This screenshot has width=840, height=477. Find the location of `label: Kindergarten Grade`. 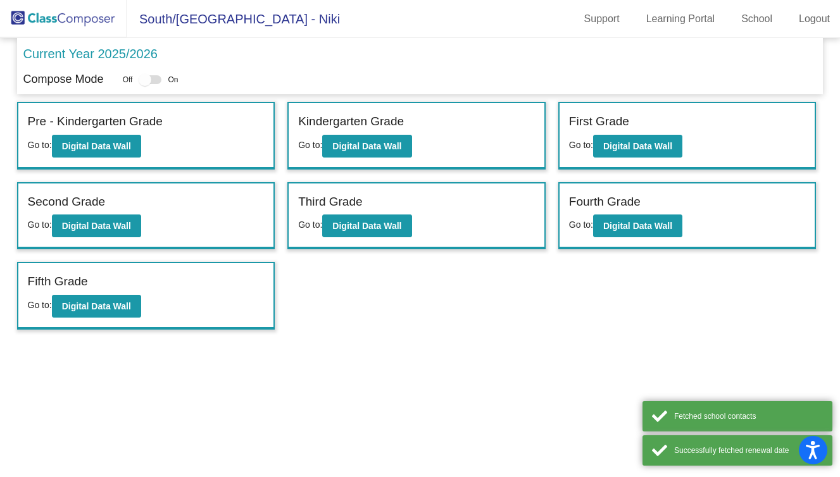

label: Kindergarten Grade is located at coordinates (351, 122).